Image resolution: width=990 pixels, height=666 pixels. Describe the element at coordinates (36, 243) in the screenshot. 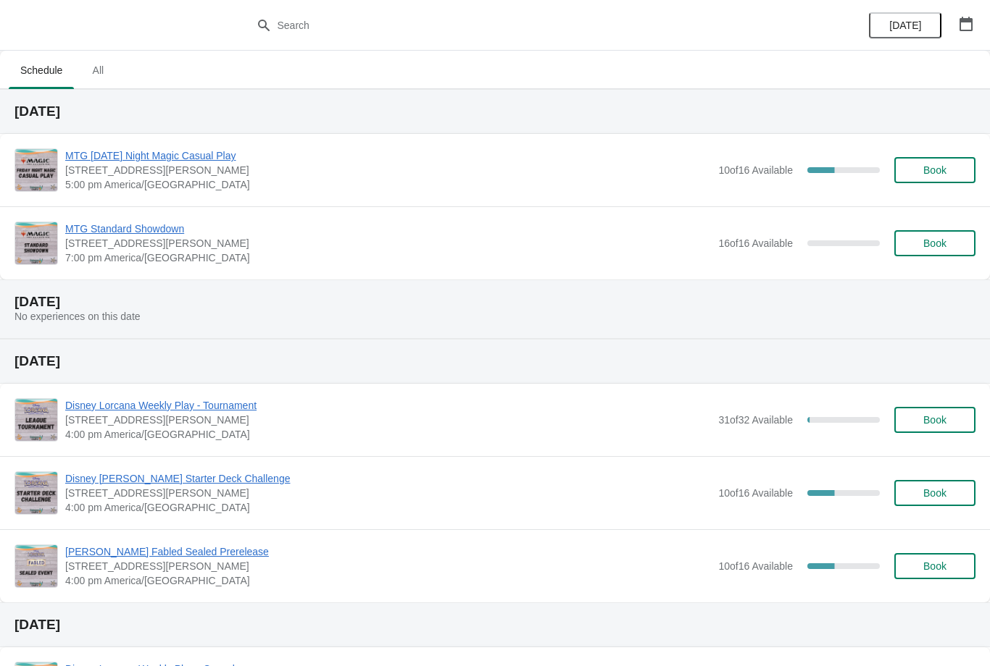

I see `img: MTG Standard Showdown | 2040 Louetta Rd Ste I Spring, TX 77388 | 7:00 pm America/Chicago` at that location.